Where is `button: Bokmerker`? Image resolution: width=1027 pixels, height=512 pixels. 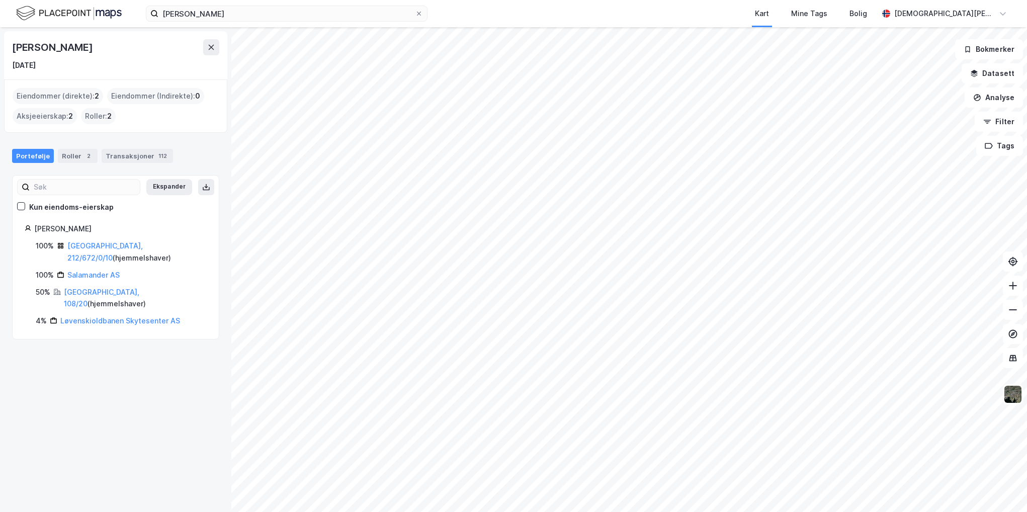
button: Bokmerker is located at coordinates (989, 49).